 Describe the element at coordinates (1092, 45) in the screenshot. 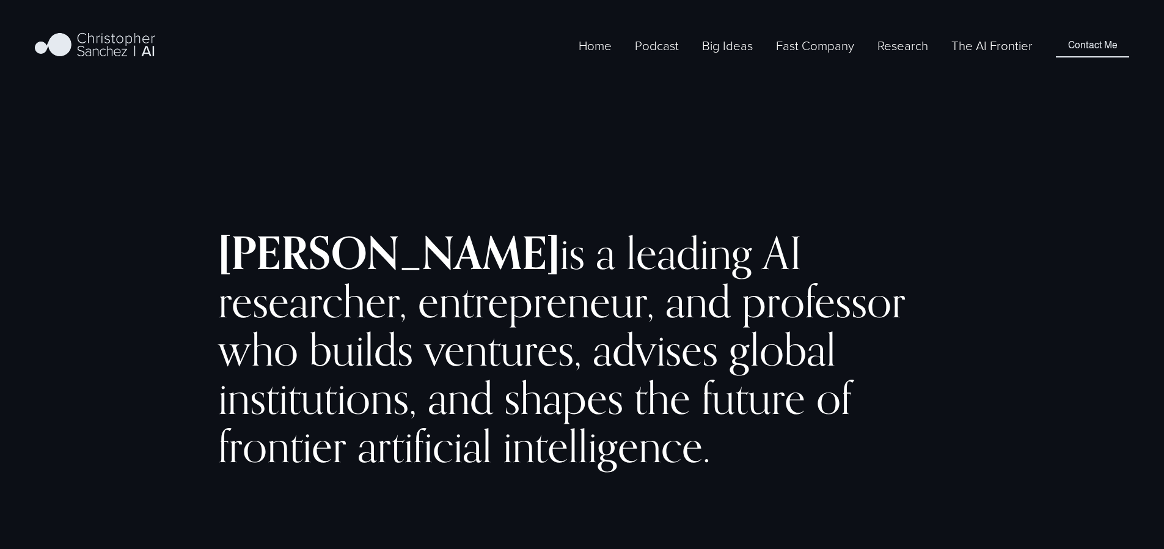

I see `a: Contact Me` at that location.